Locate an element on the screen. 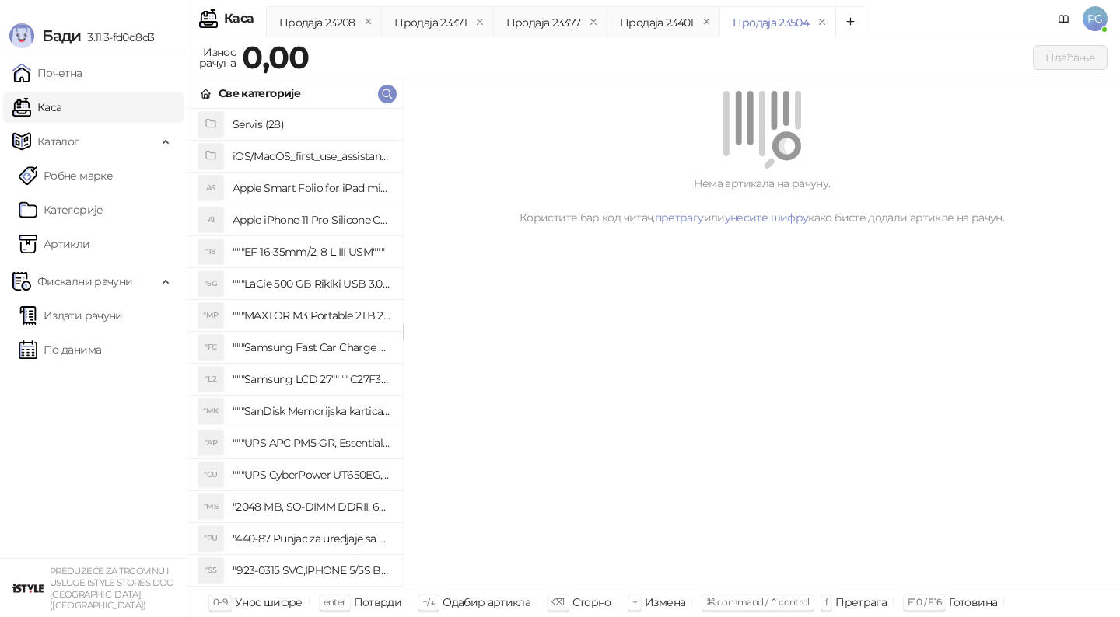 Image resolution: width=1120 pixels, height=617 pixels. h4: "2048 MB, SO-DIMM DDRII, 667 MHz, Napajanje 1,8 0,1 V, Latencija CL5" is located at coordinates (311, 507).